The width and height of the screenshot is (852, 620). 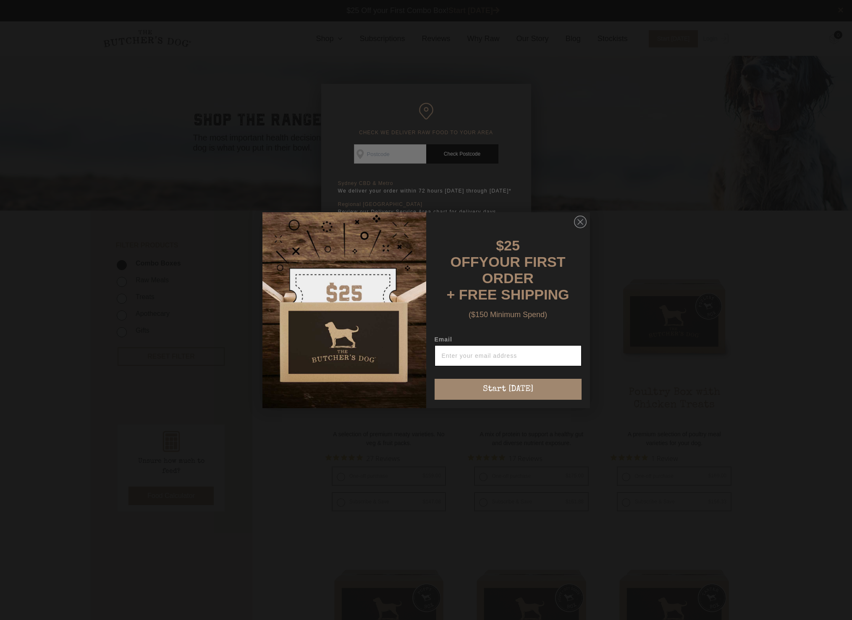 What do you see at coordinates (580, 222) in the screenshot?
I see `button: Close dialog` at bounding box center [580, 222].